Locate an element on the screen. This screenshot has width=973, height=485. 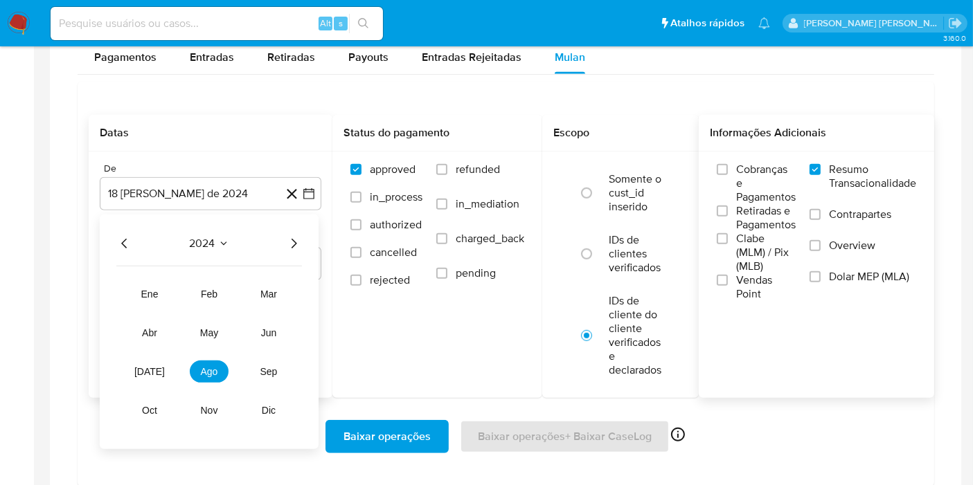
input: Pesquise usuários ou casos... is located at coordinates (217, 24).